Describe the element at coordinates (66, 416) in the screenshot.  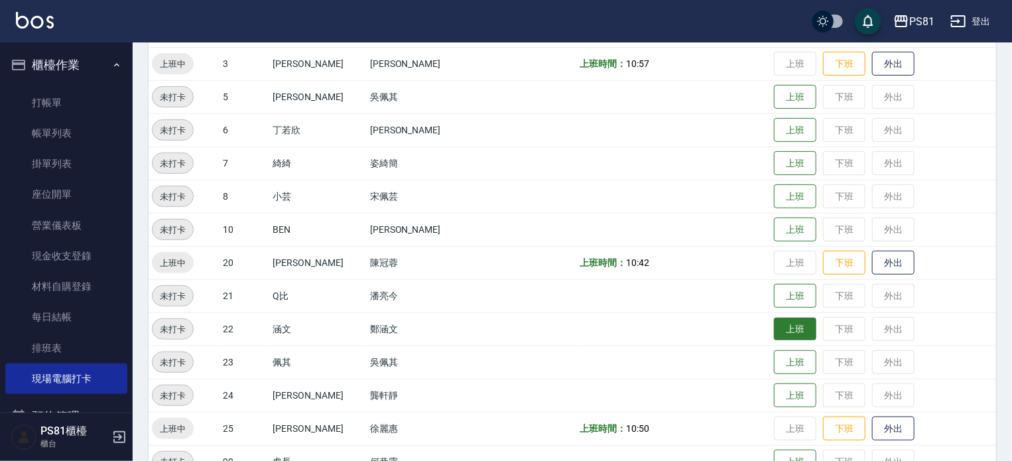
I see `button: 預約管理` at that location.